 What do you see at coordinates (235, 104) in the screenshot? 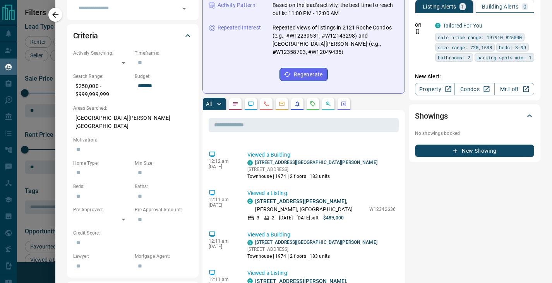
I see `svg: Notes` at bounding box center [235, 104].